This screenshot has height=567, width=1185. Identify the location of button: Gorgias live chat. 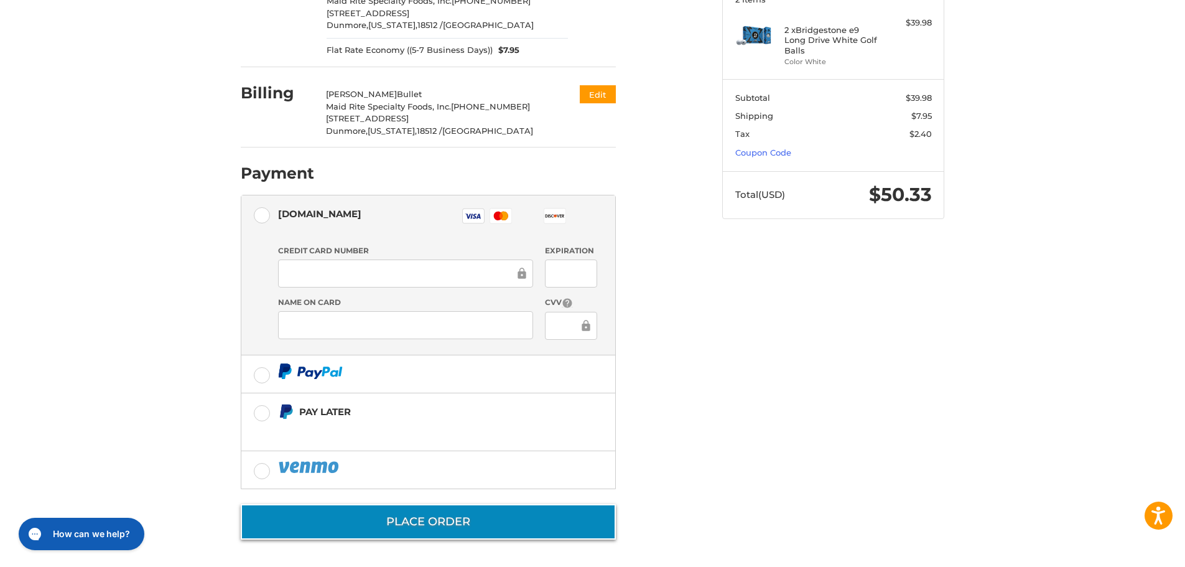
(69, 21).